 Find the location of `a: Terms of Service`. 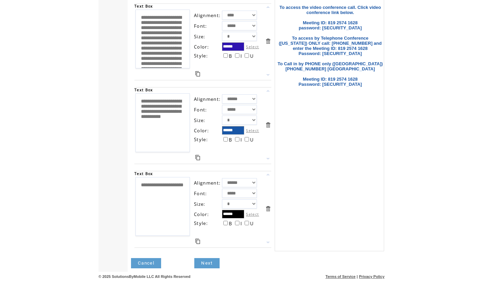

a: Terms of Service is located at coordinates (341, 277).